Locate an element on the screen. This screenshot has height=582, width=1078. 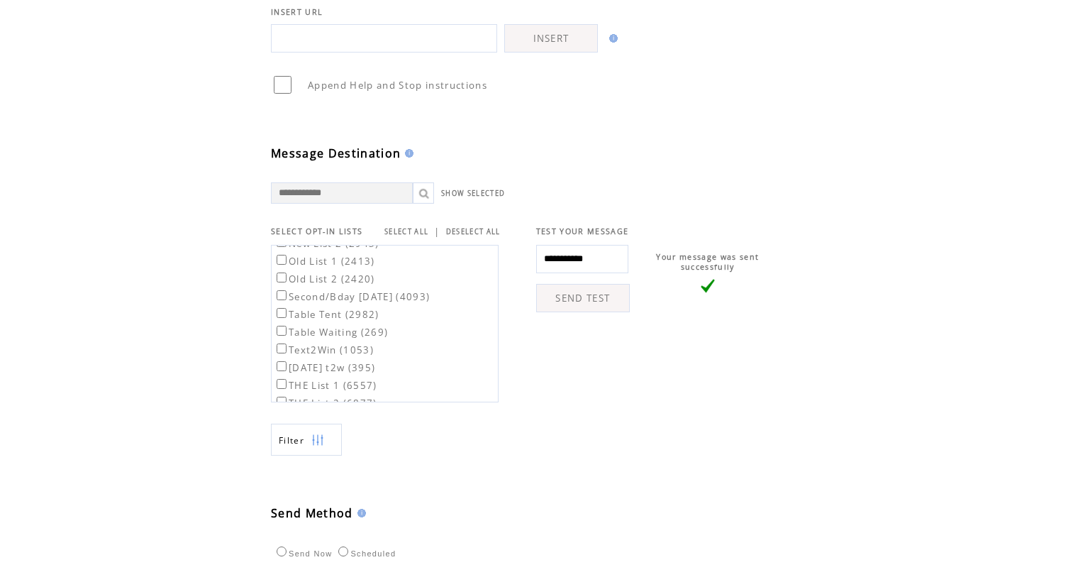
label: Old List 2 (2420) is located at coordinates (324, 279).